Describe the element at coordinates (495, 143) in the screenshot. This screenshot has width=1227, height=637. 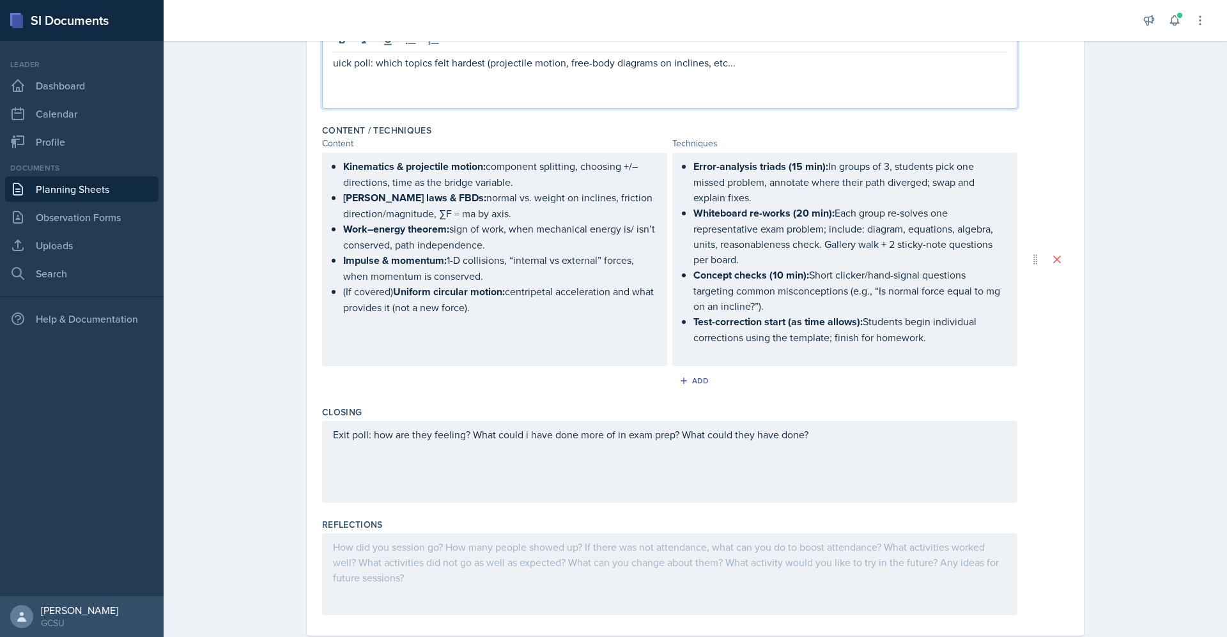
I see `div: Content` at that location.